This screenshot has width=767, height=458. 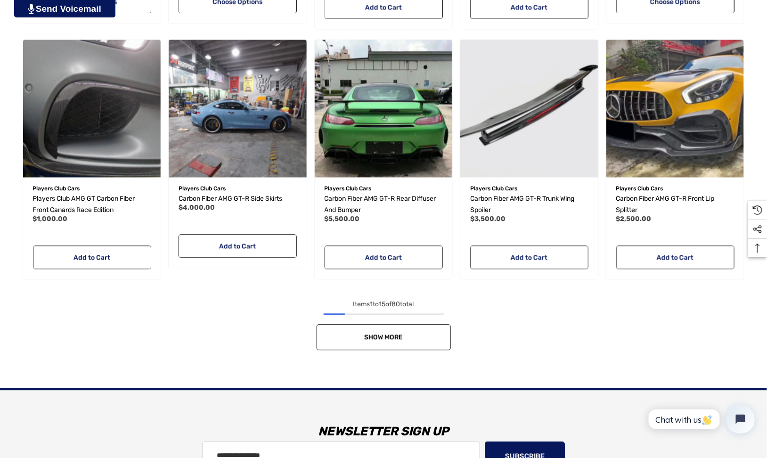 I want to click on span: $2,500.00, so click(x=634, y=219).